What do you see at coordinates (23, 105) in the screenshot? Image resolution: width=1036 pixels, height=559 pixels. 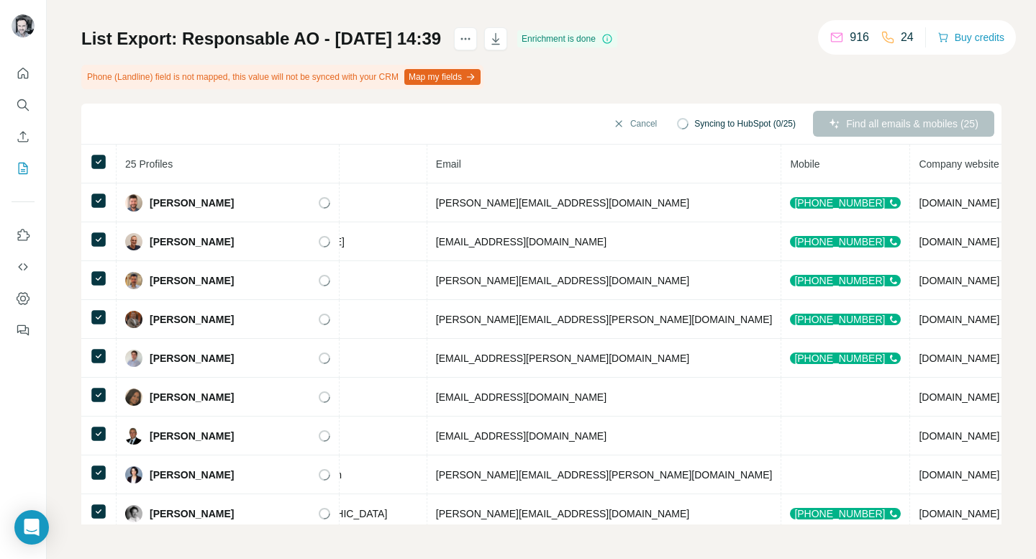 I see `button: Search` at bounding box center [23, 105].